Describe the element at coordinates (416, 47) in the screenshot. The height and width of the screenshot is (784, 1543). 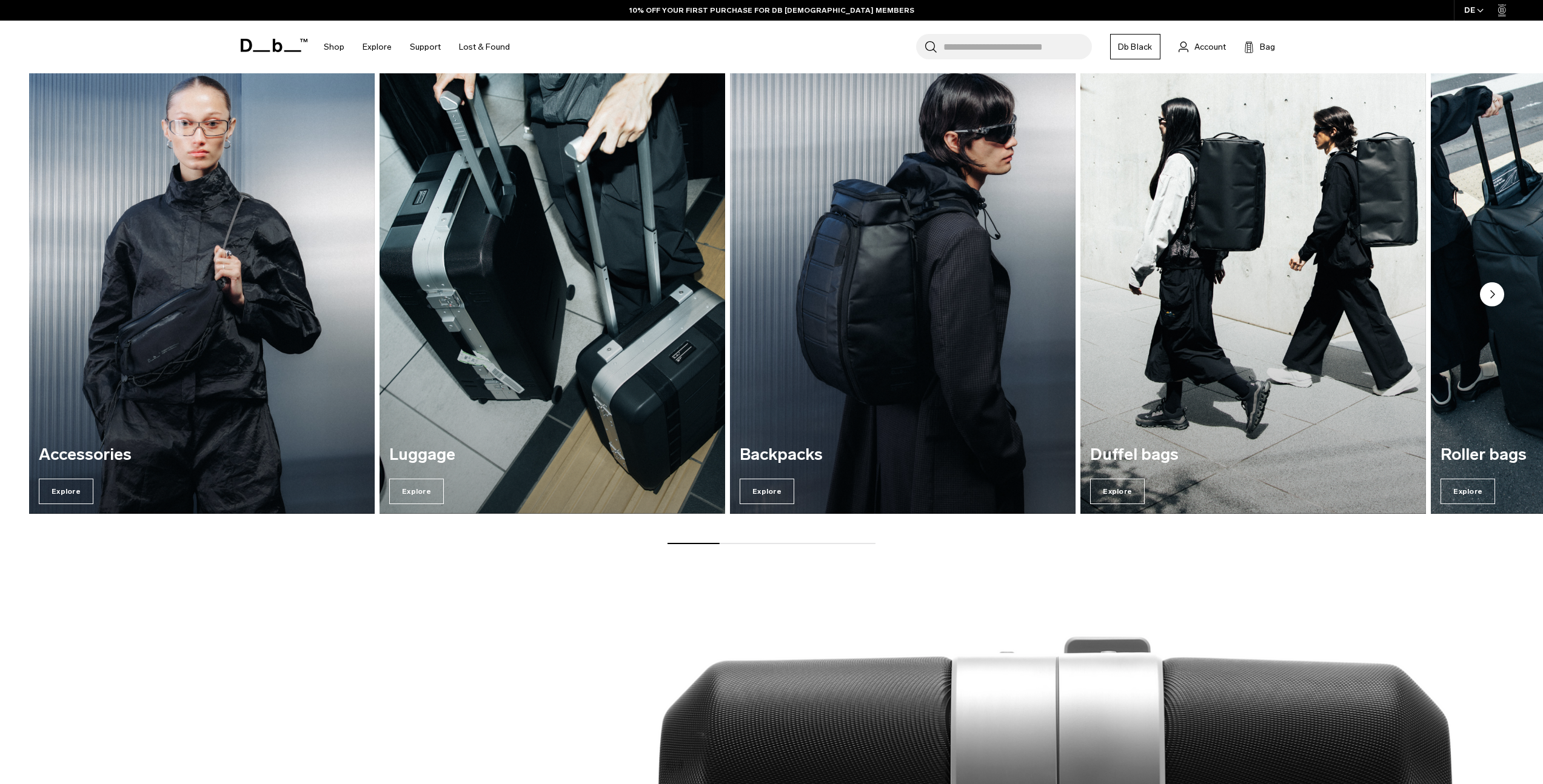
I see `nav: Main Navigation` at that location.